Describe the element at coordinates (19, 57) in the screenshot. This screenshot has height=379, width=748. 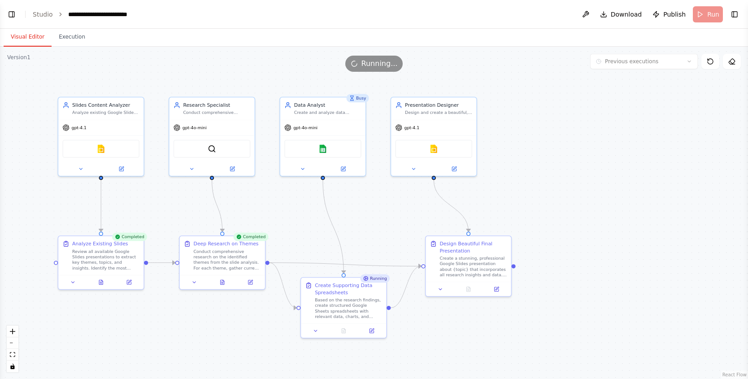
I see `div: Version 1` at that location.